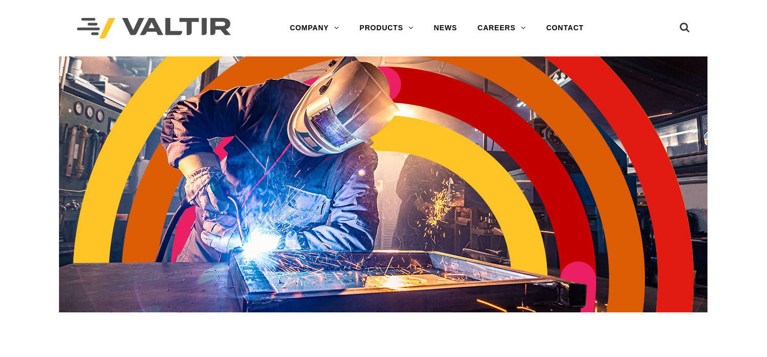 The width and height of the screenshot is (767, 357). I want to click on img: Valtir, so click(154, 28).